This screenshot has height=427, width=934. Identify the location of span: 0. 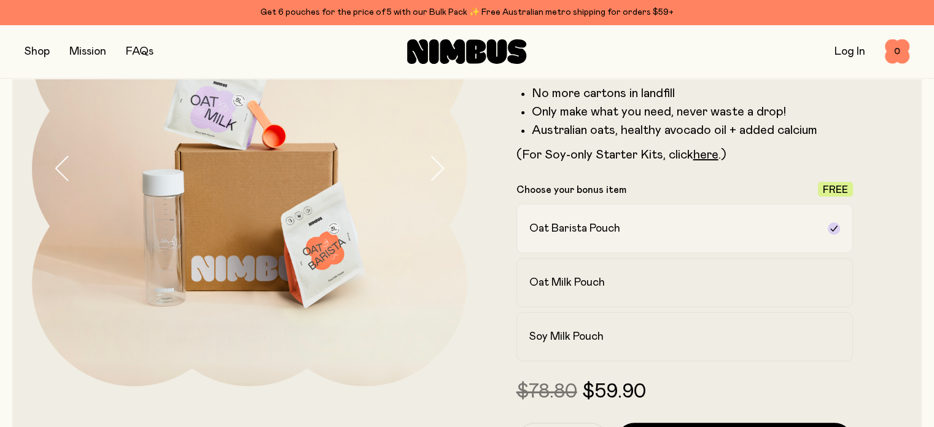
(898, 52).